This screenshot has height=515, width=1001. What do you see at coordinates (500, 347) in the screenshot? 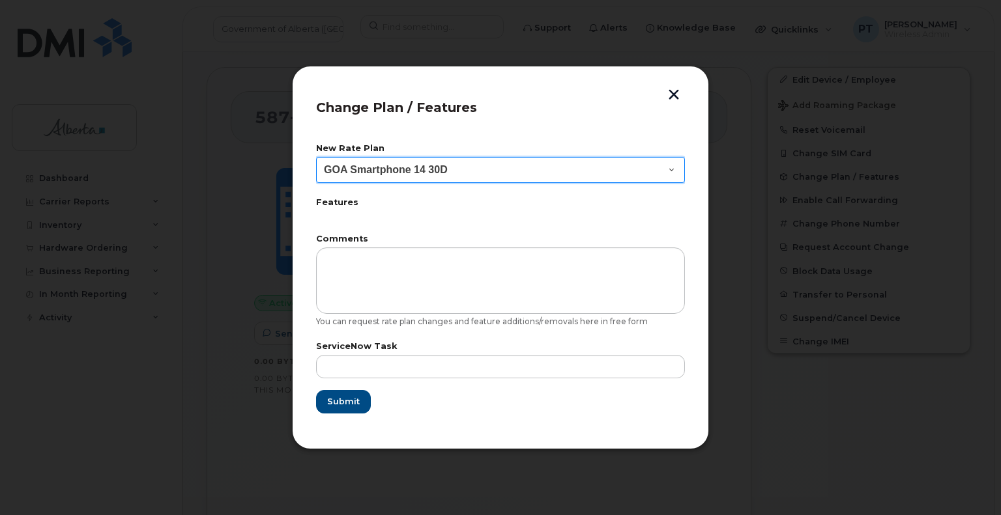
I see `label: ServiceNow Task` at bounding box center [500, 347].